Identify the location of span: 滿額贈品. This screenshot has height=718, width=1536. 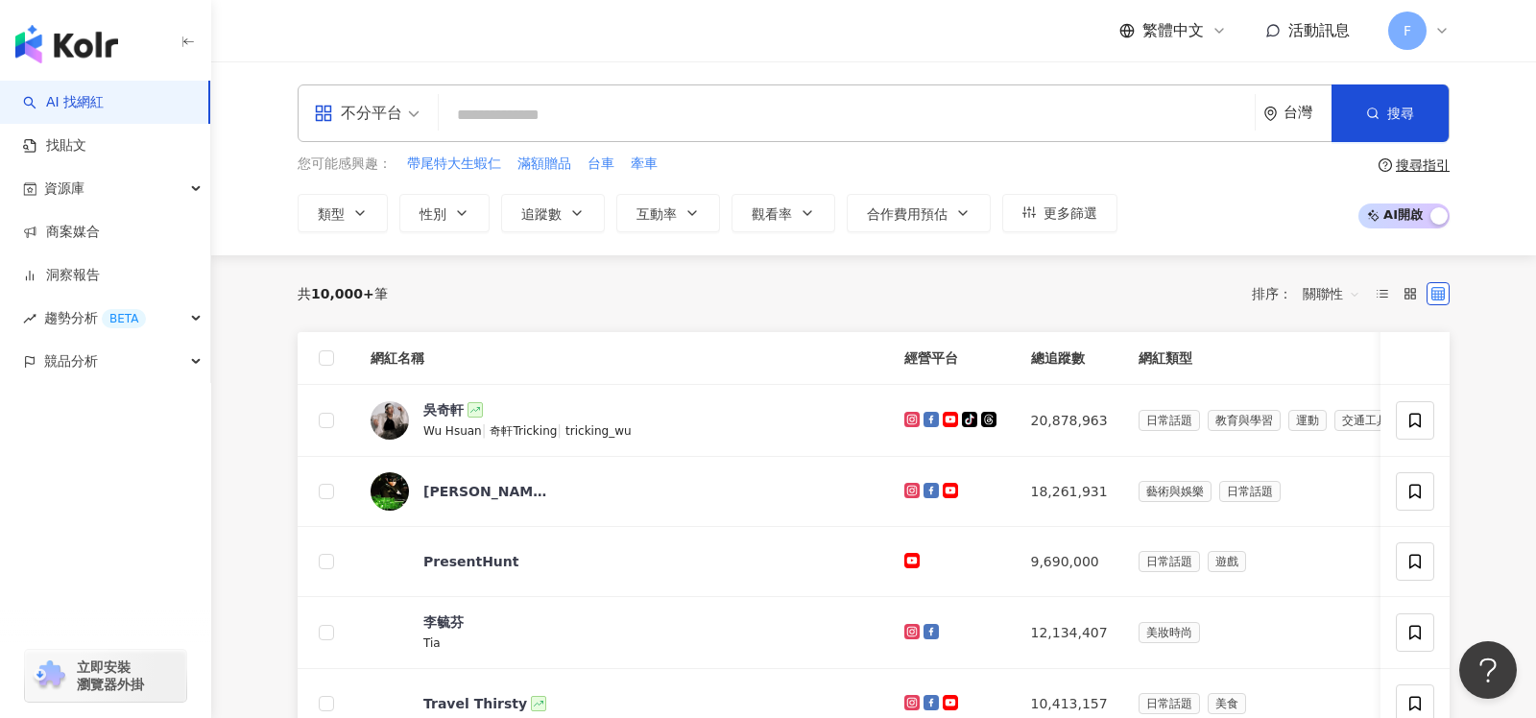
(544, 164).